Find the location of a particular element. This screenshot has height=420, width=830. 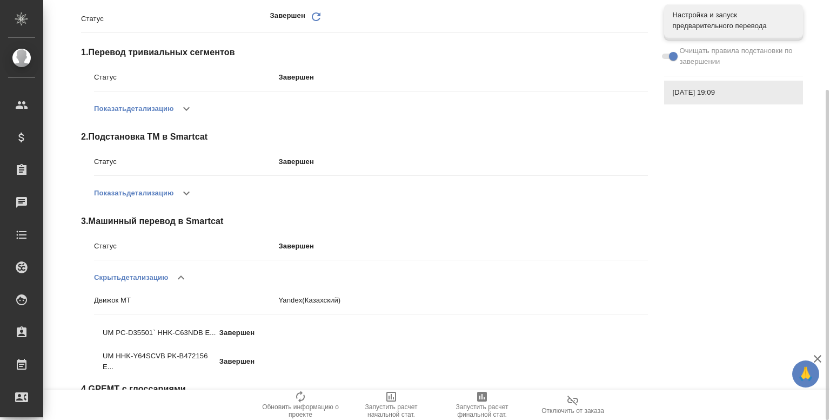

p: Yandex (Казахский) is located at coordinates (463, 300).